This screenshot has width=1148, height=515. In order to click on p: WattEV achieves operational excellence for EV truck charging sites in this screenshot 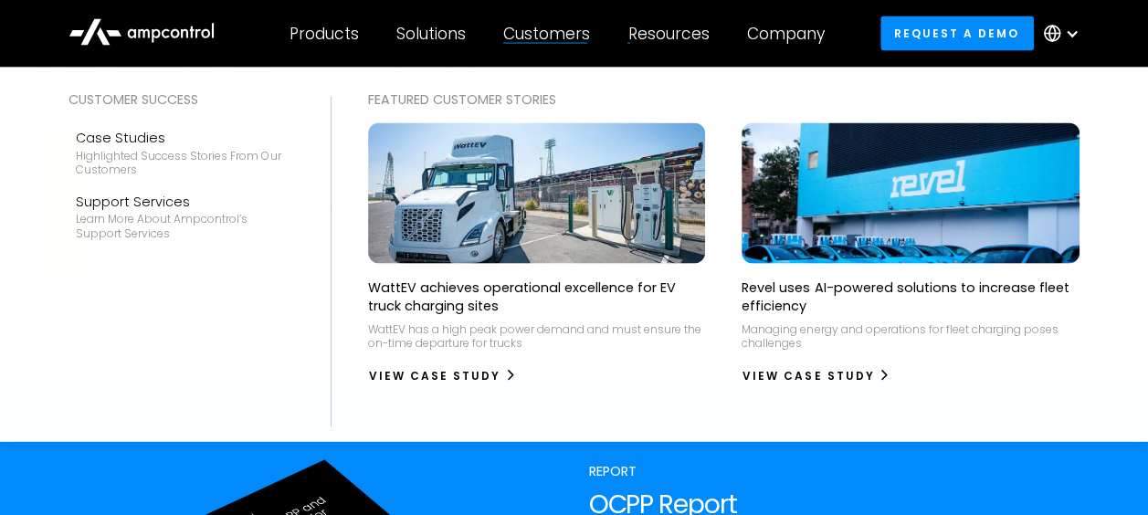, I will do `click(536, 297)`.